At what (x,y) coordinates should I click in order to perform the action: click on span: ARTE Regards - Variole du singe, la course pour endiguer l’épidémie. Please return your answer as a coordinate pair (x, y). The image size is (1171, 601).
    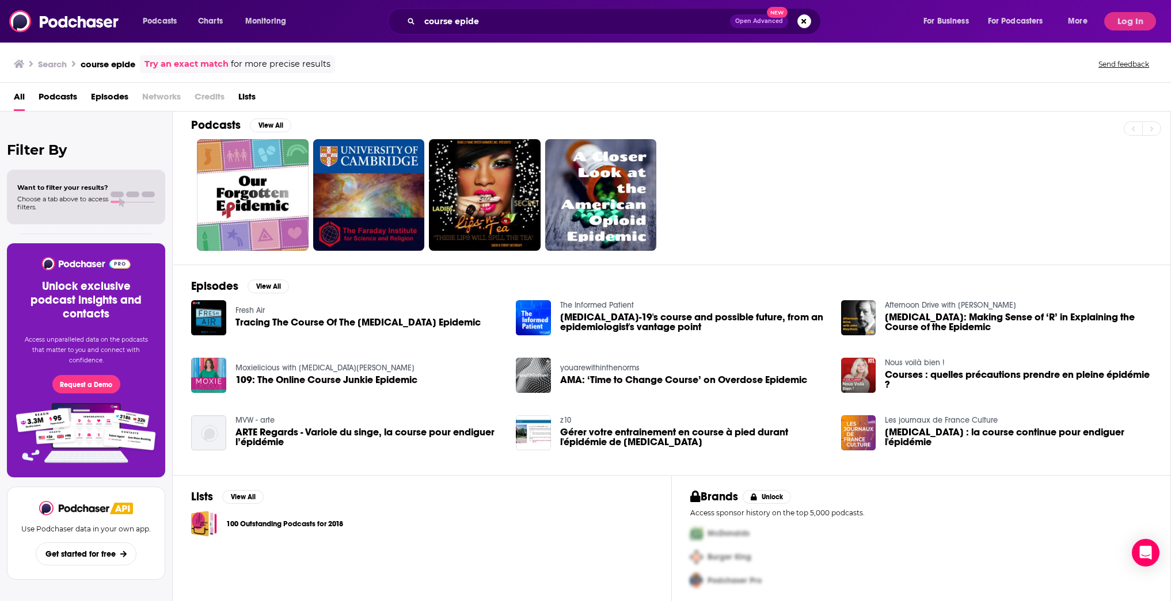
    Looking at the image, I should click on (369, 437).